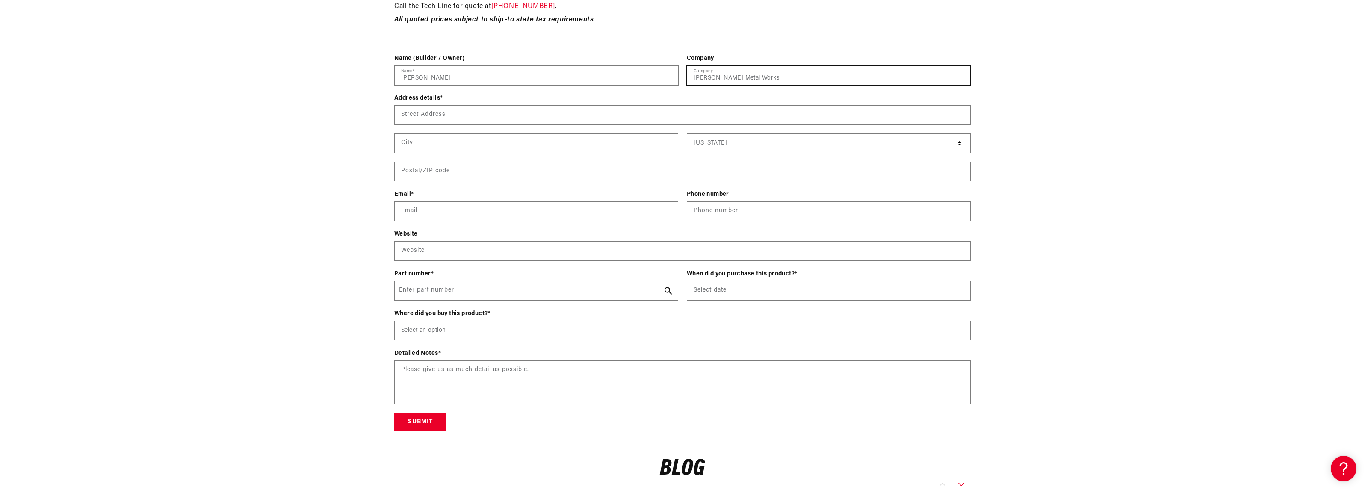 The height and width of the screenshot is (490, 1365). I want to click on input: Website, so click(683, 251).